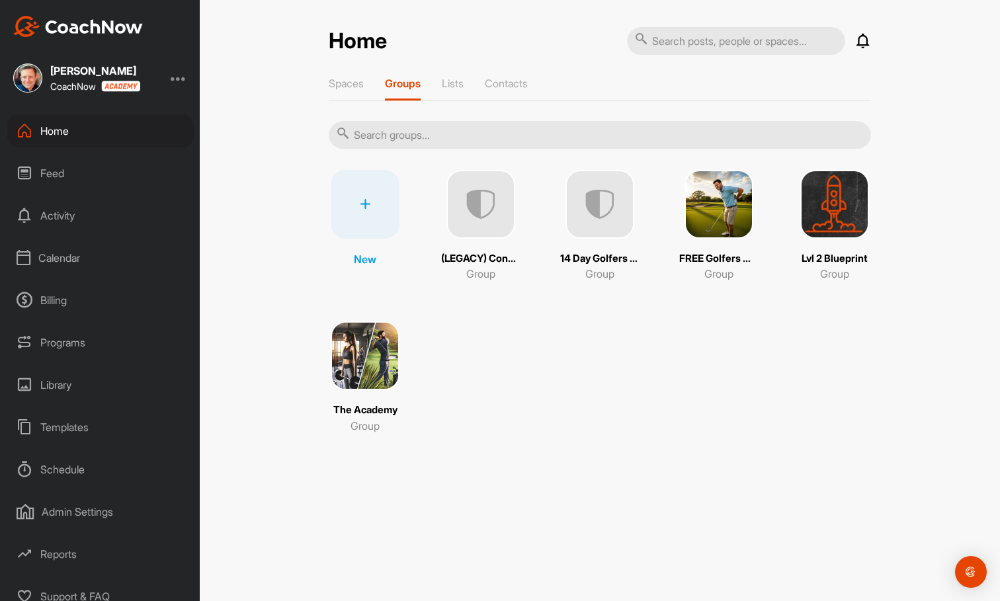  I want to click on img: square_607e1ca966e771201990212dbc8cae61.png, so click(719, 204).